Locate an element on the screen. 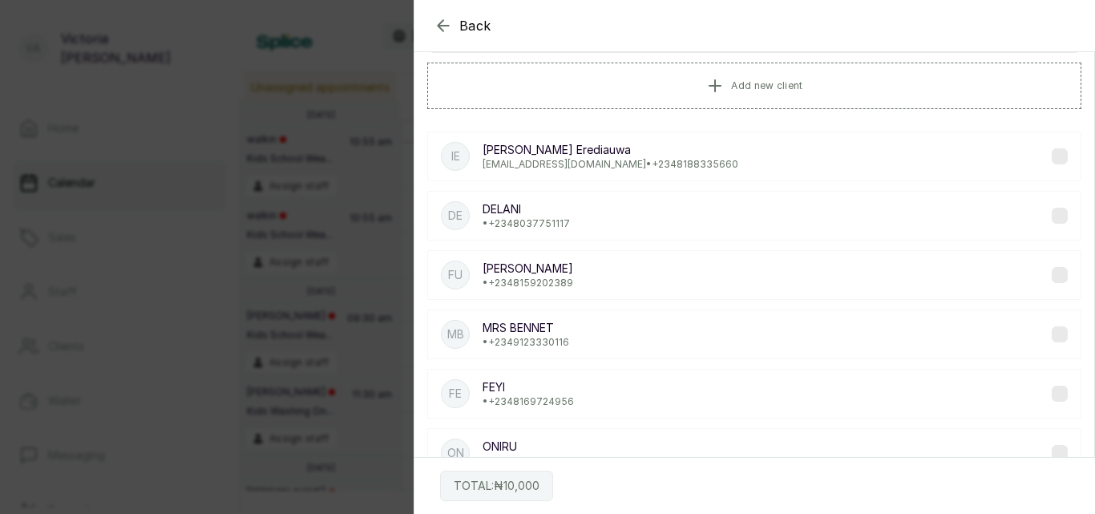 The image size is (1095, 514). p: DELANI is located at coordinates (526, 209).